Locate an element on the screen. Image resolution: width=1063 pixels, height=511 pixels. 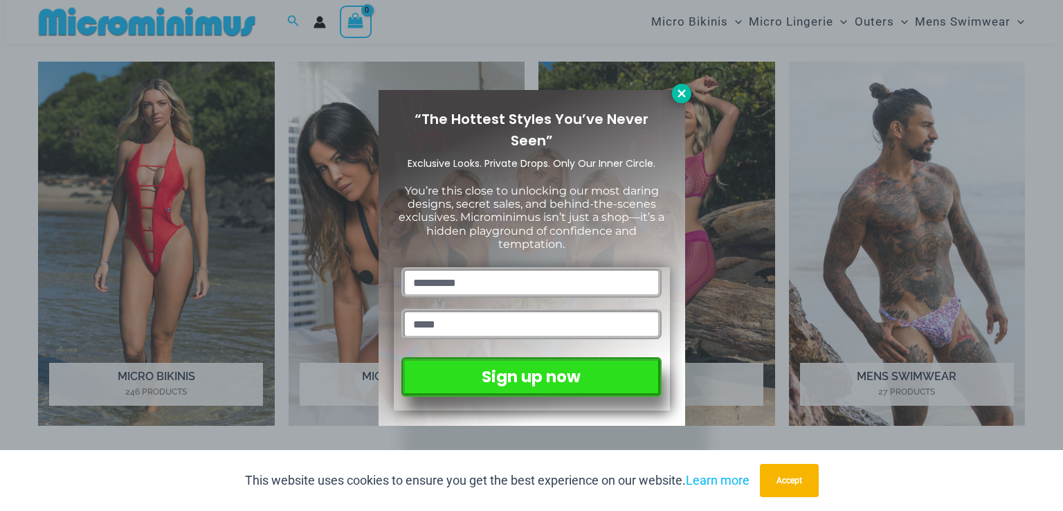
p: This website uses cookies to ensure you get the best experience on our website. is located at coordinates (497, 480).